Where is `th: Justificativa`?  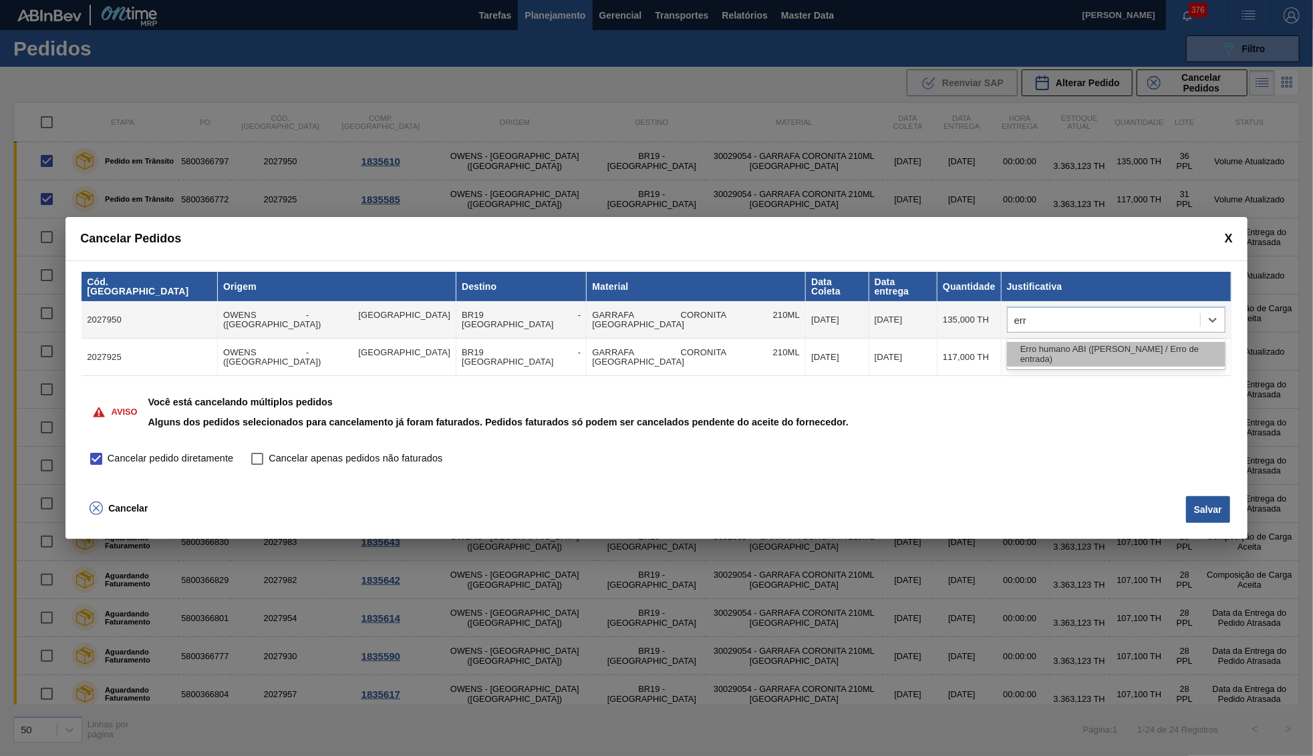
th: Justificativa is located at coordinates (1117, 287).